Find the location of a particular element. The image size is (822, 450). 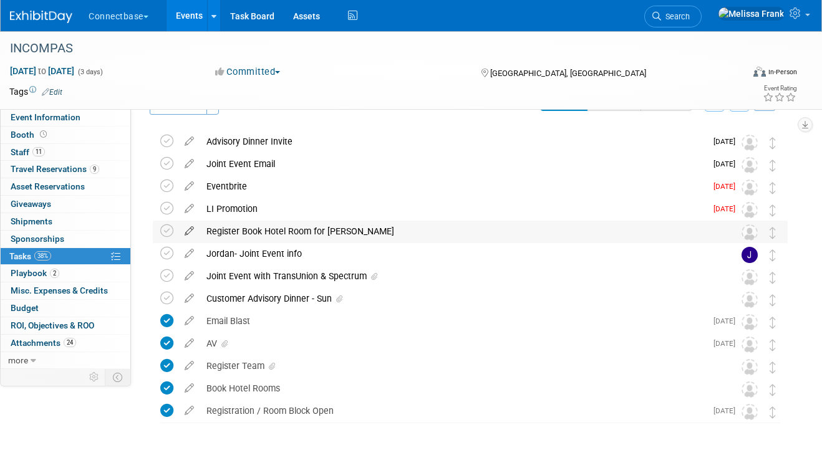

span: Playbook is located at coordinates (35, 273).